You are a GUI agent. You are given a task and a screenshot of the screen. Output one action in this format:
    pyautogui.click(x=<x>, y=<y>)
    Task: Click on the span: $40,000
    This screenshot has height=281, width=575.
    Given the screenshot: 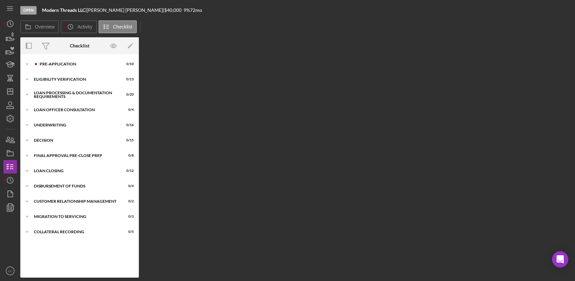 What is the action you would take?
    pyautogui.click(x=173, y=10)
    